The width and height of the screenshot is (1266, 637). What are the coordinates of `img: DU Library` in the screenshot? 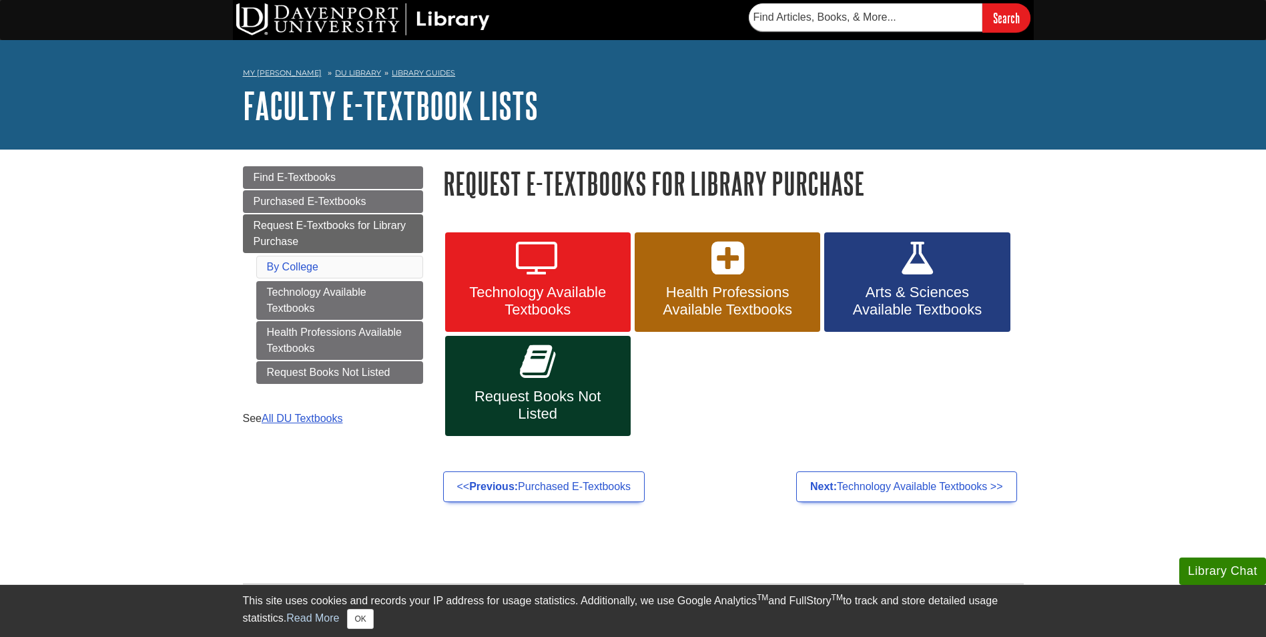 It's located at (363, 19).